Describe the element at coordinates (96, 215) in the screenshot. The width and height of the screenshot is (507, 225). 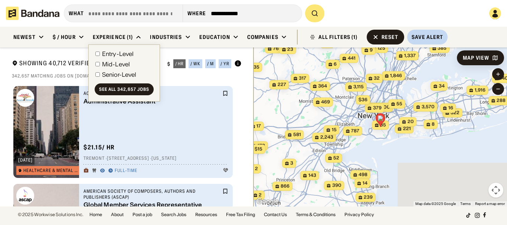
I see `a: Home` at that location.